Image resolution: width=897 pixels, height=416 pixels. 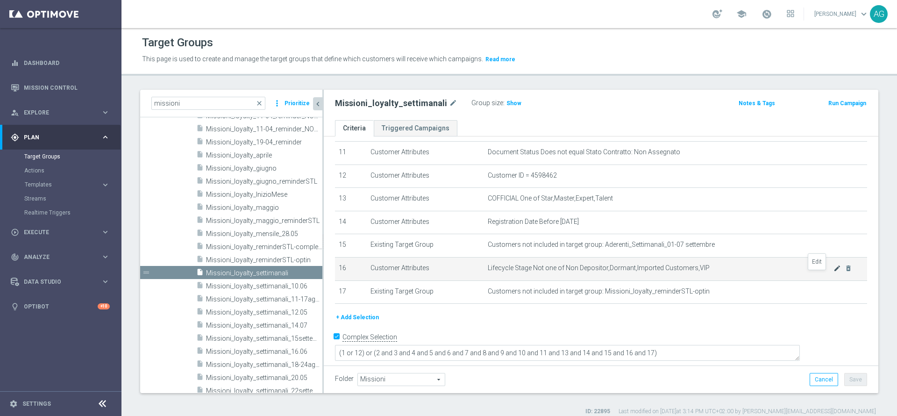 What do you see at coordinates (208, 103) in the screenshot?
I see `input: Quick find group or folder` at bounding box center [208, 103].